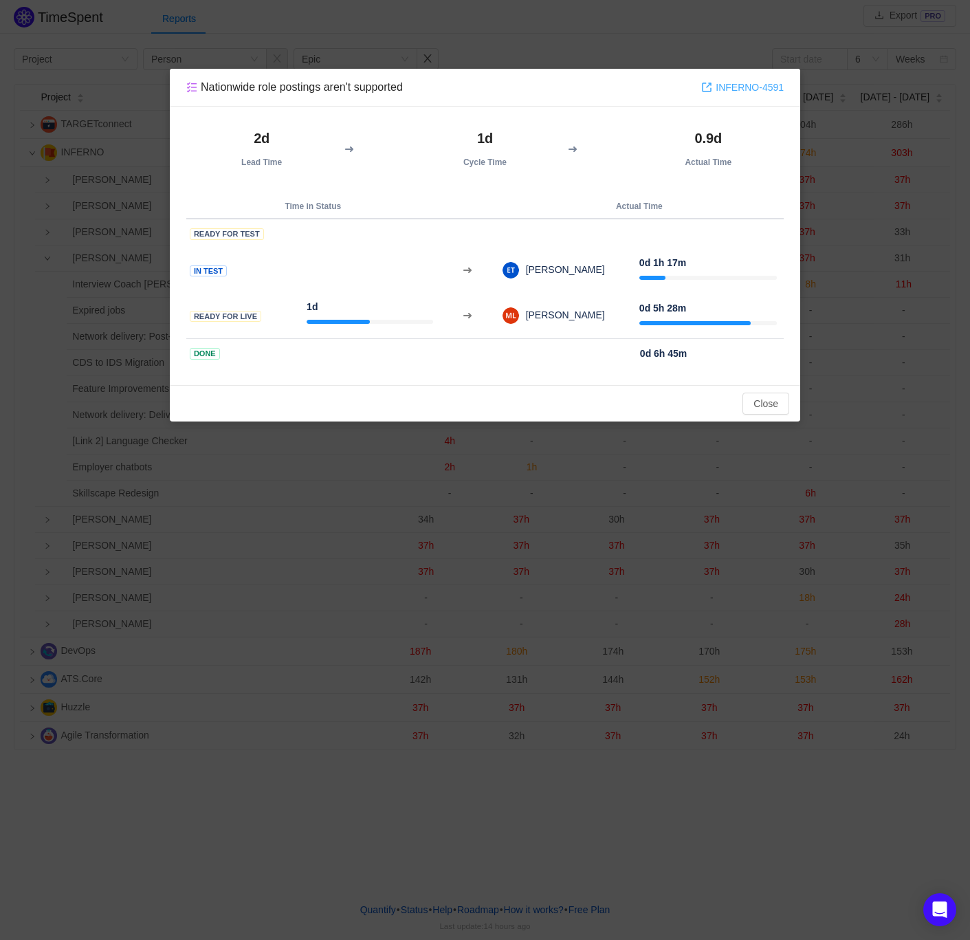  Describe the element at coordinates (313, 206) in the screenshot. I see `th: Time in Status` at that location.